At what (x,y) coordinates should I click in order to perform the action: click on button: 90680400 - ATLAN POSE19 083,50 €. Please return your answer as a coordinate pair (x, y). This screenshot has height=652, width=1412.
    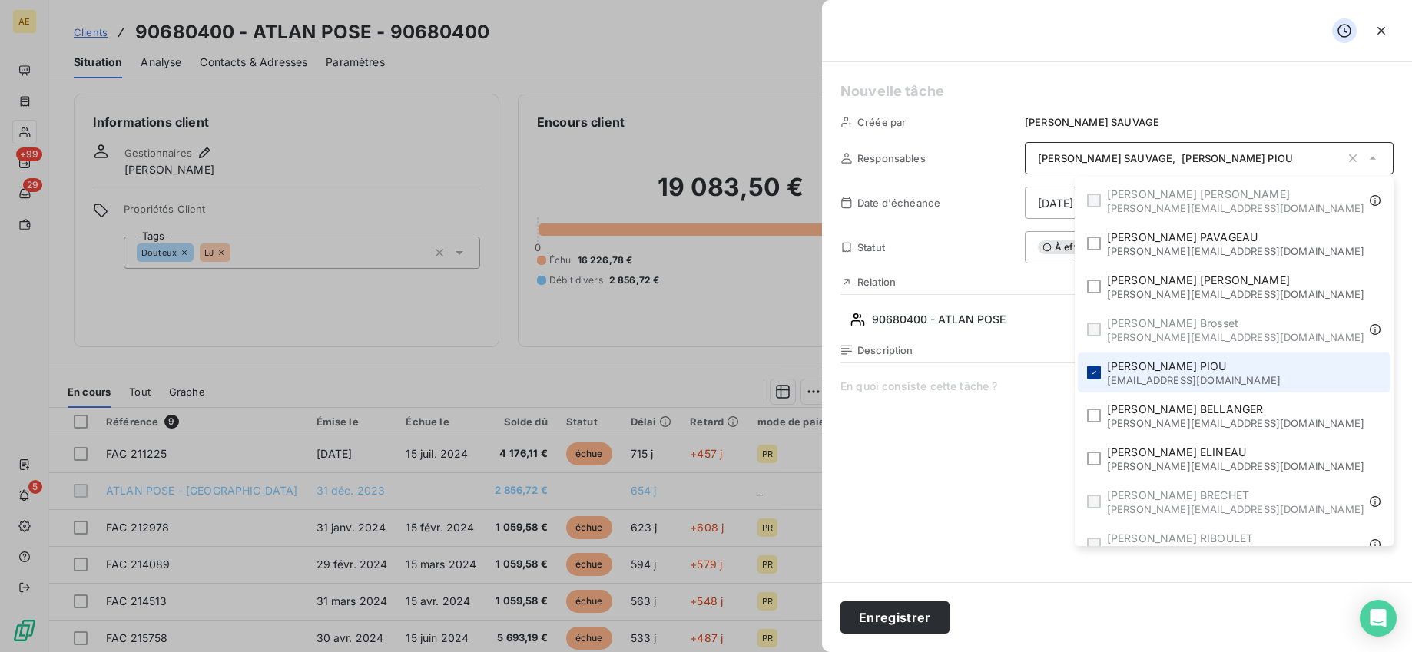
    Looking at the image, I should click on (1117, 320).